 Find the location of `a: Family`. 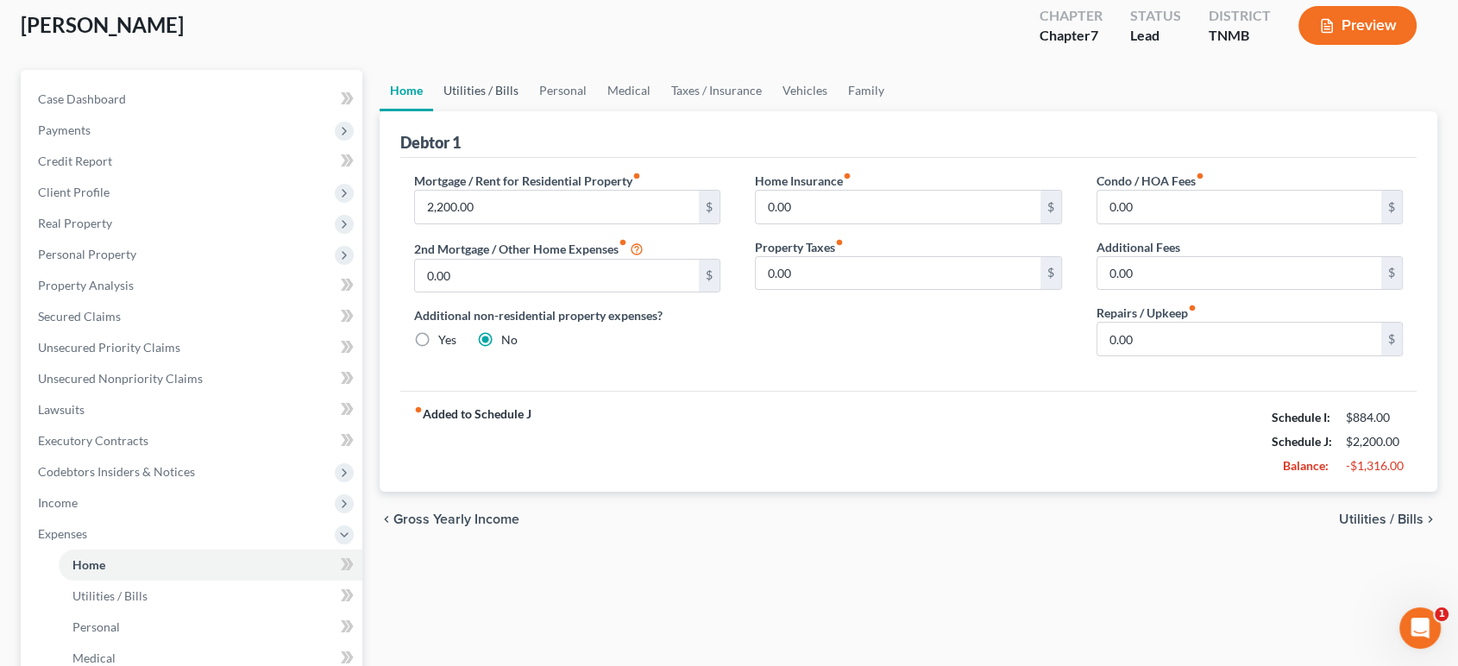

a: Family is located at coordinates (866, 91).